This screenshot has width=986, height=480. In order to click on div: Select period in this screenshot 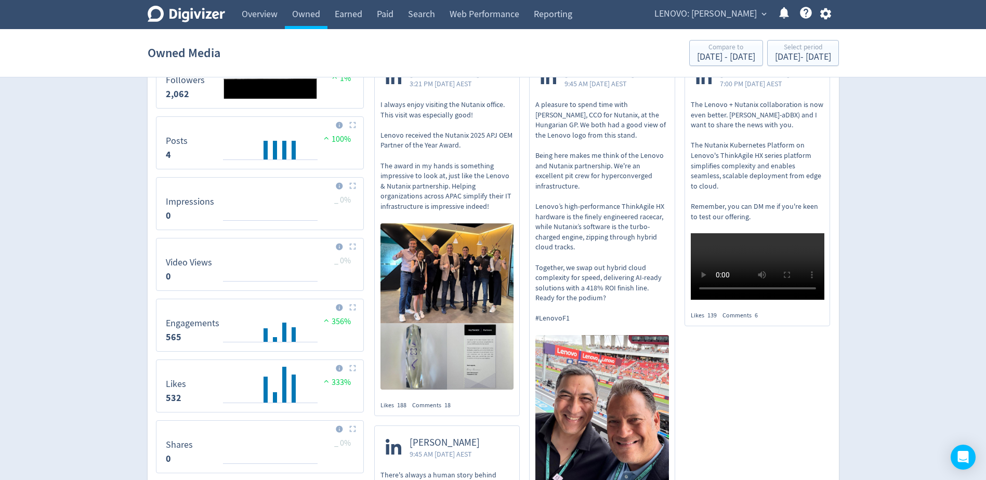, I will do `click(803, 48)`.